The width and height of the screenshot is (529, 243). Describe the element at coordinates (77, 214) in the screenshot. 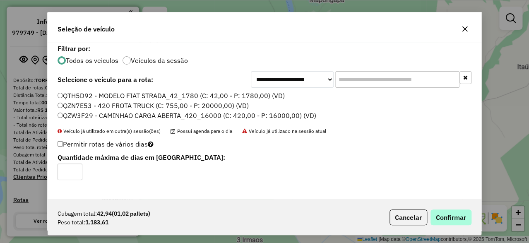

I see `span: Cubagem total:` at that location.